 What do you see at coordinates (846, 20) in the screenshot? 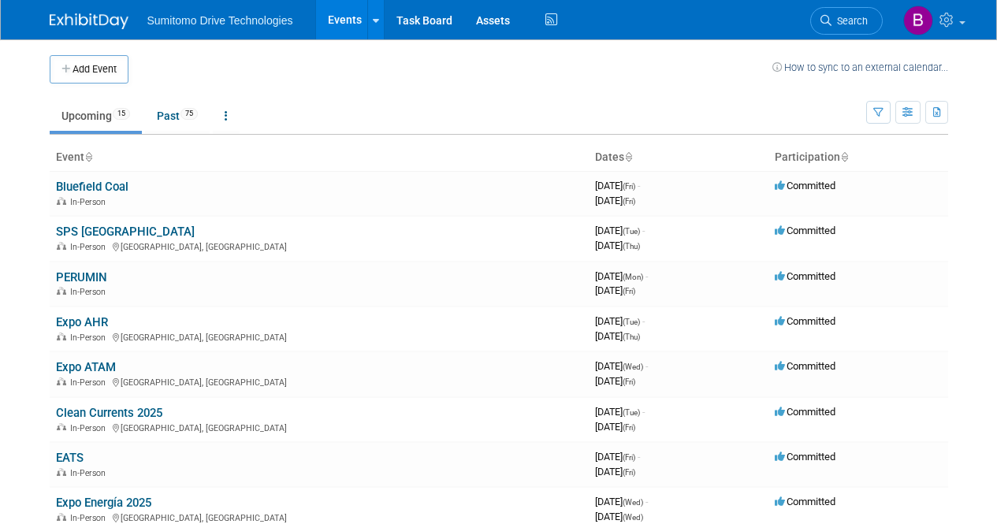
I see `a: Search` at bounding box center [846, 20].